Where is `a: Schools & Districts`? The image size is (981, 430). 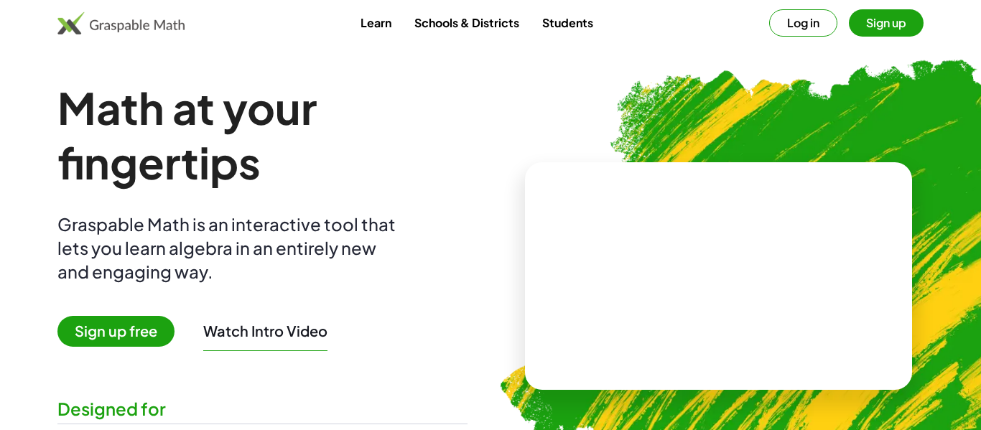
a: Schools & Districts is located at coordinates (467, 22).